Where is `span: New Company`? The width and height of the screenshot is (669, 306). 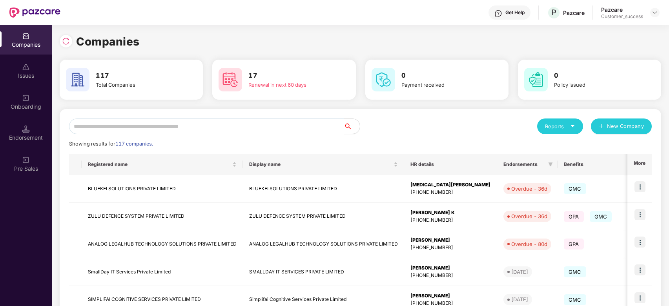 span: New Company is located at coordinates (625, 126).